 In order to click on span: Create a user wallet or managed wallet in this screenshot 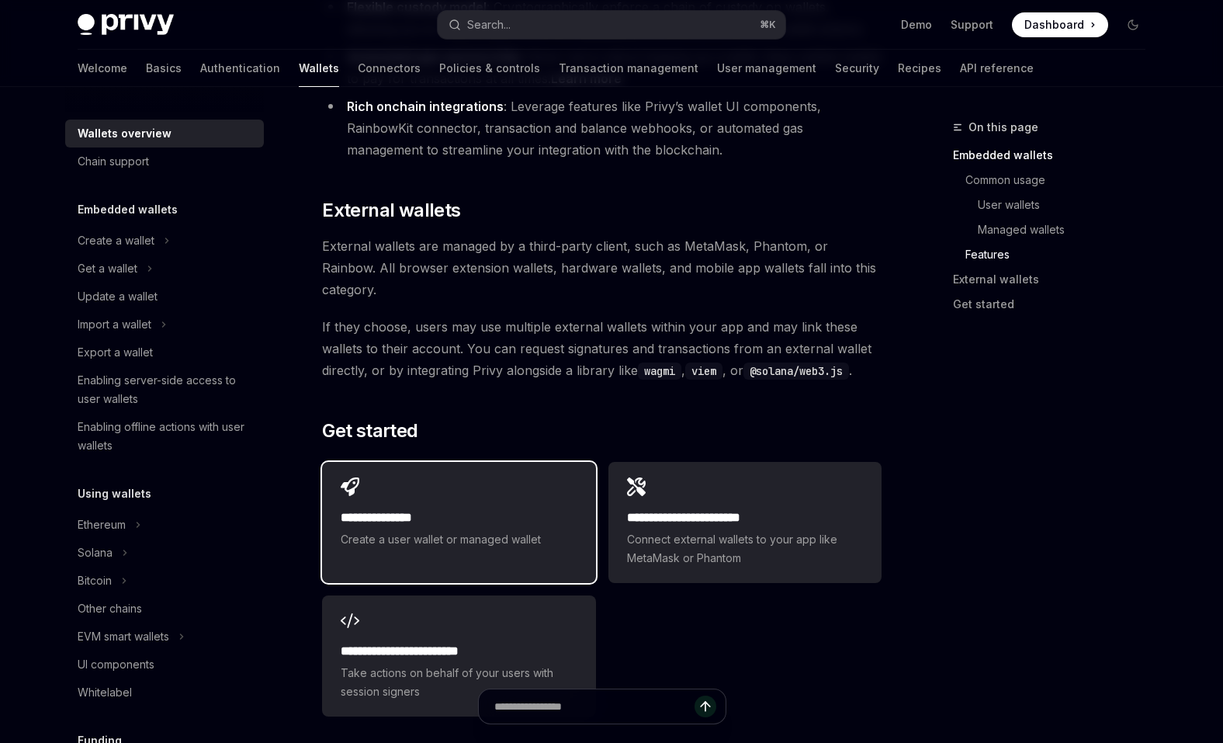, I will do `click(459, 539)`.